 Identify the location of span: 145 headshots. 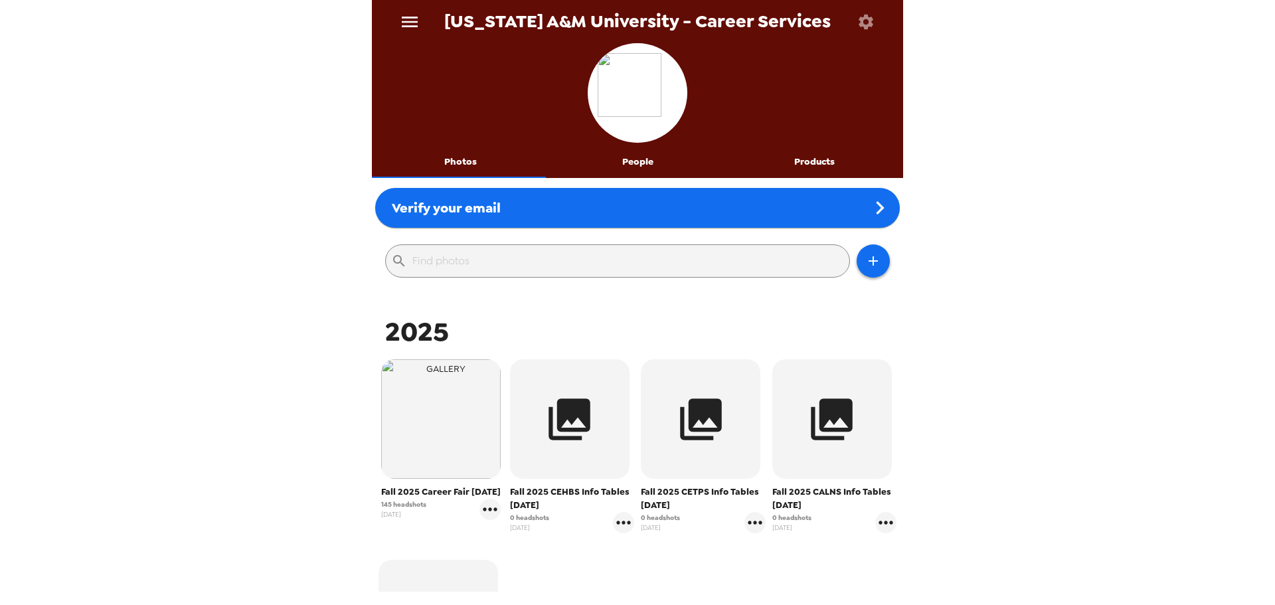
(404, 504).